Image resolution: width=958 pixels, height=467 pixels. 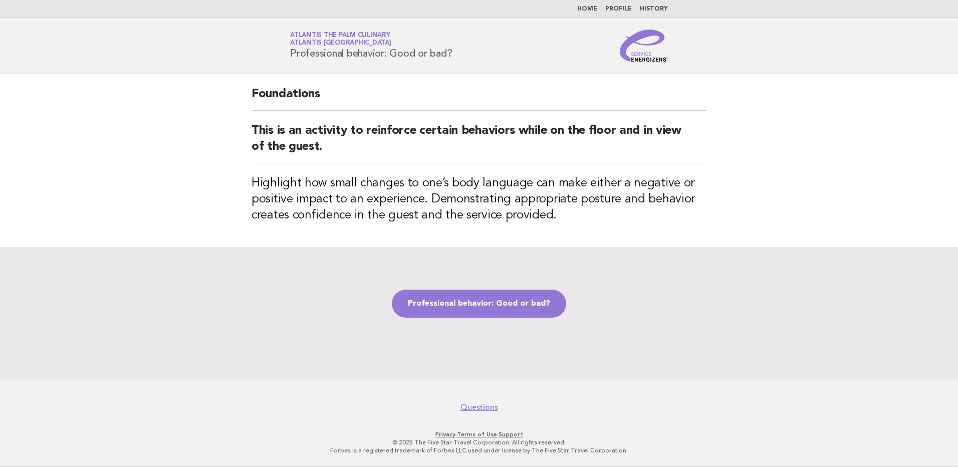 I want to click on a: Professional behavior: Good or bad?, so click(x=479, y=304).